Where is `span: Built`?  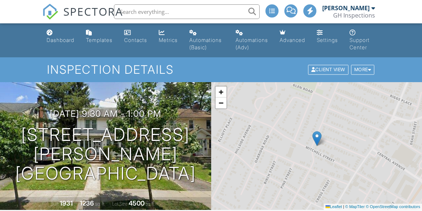 span: Built is located at coordinates (55, 203).